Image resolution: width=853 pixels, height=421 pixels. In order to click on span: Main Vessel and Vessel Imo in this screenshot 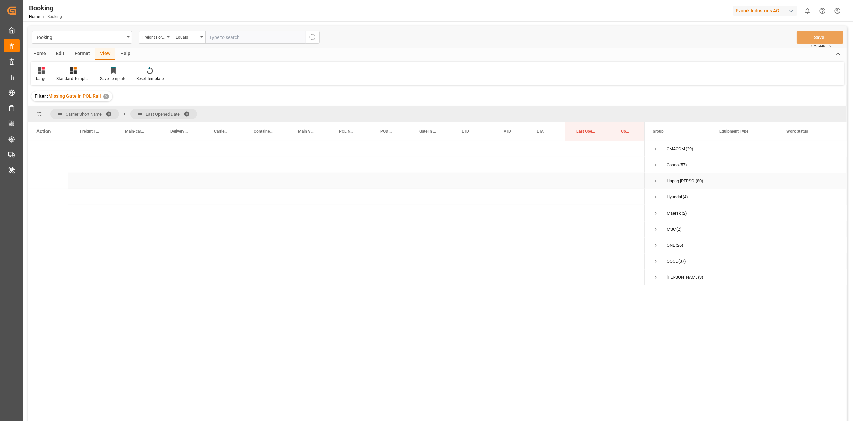, I will do `click(306, 131)`.